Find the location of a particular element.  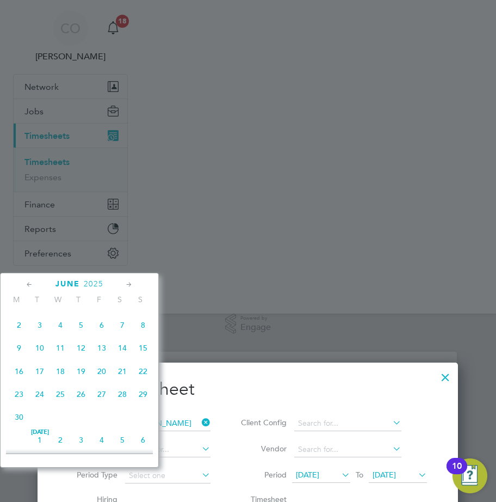

button: Open Resource Center, 10 new notifications is located at coordinates (470, 476).